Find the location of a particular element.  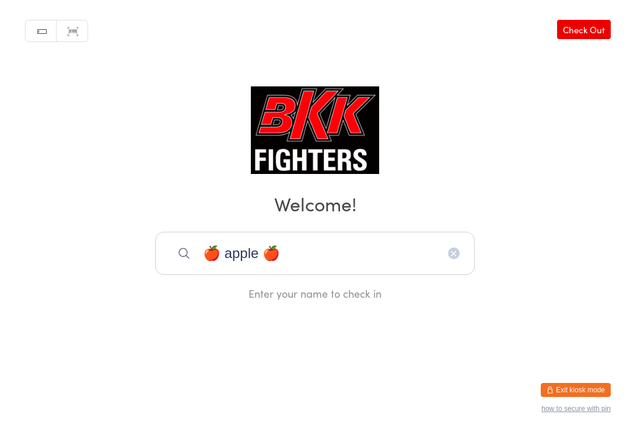

div: Enter your name to check in is located at coordinates (315, 293).